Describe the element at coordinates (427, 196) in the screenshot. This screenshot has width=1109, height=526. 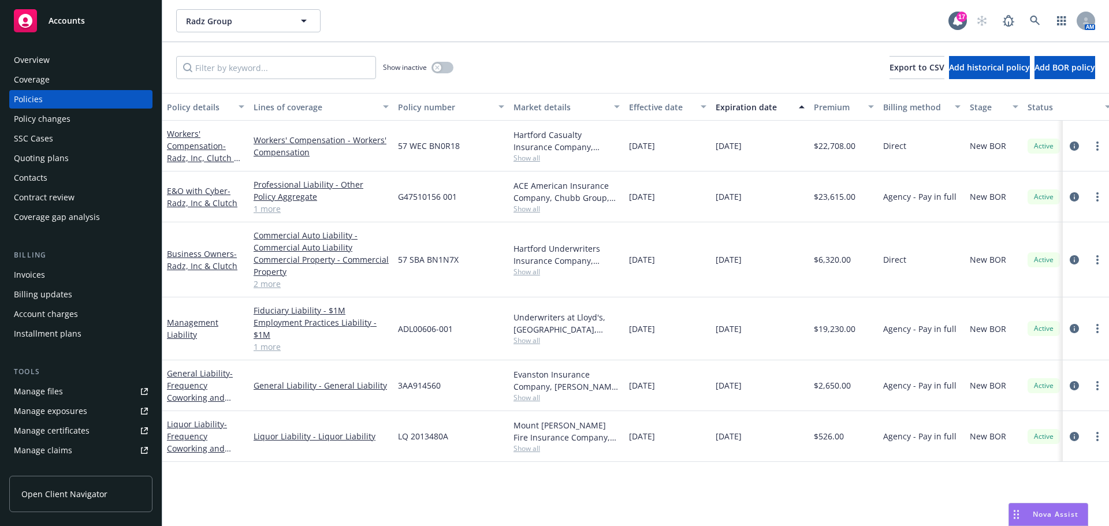
I see `span: G47510156 001` at that location.